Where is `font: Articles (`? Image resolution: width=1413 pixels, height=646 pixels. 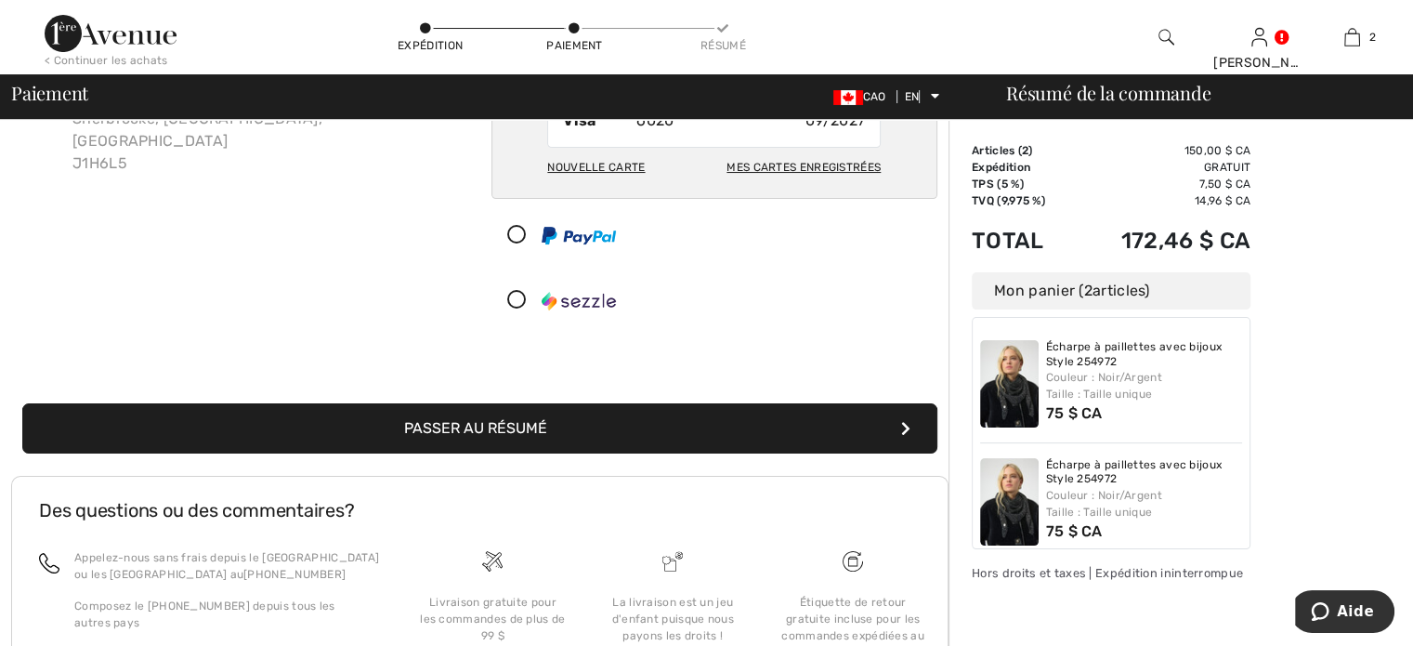
font: Articles ( is located at coordinates (997, 151).